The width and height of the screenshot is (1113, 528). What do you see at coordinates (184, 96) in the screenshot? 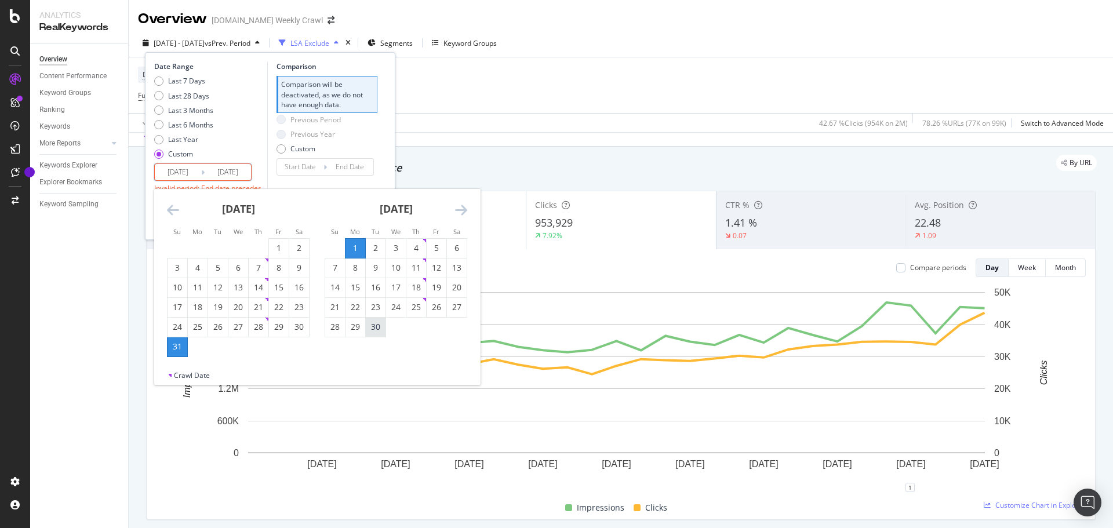
I see `div: Last 28 Days` at bounding box center [184, 96].